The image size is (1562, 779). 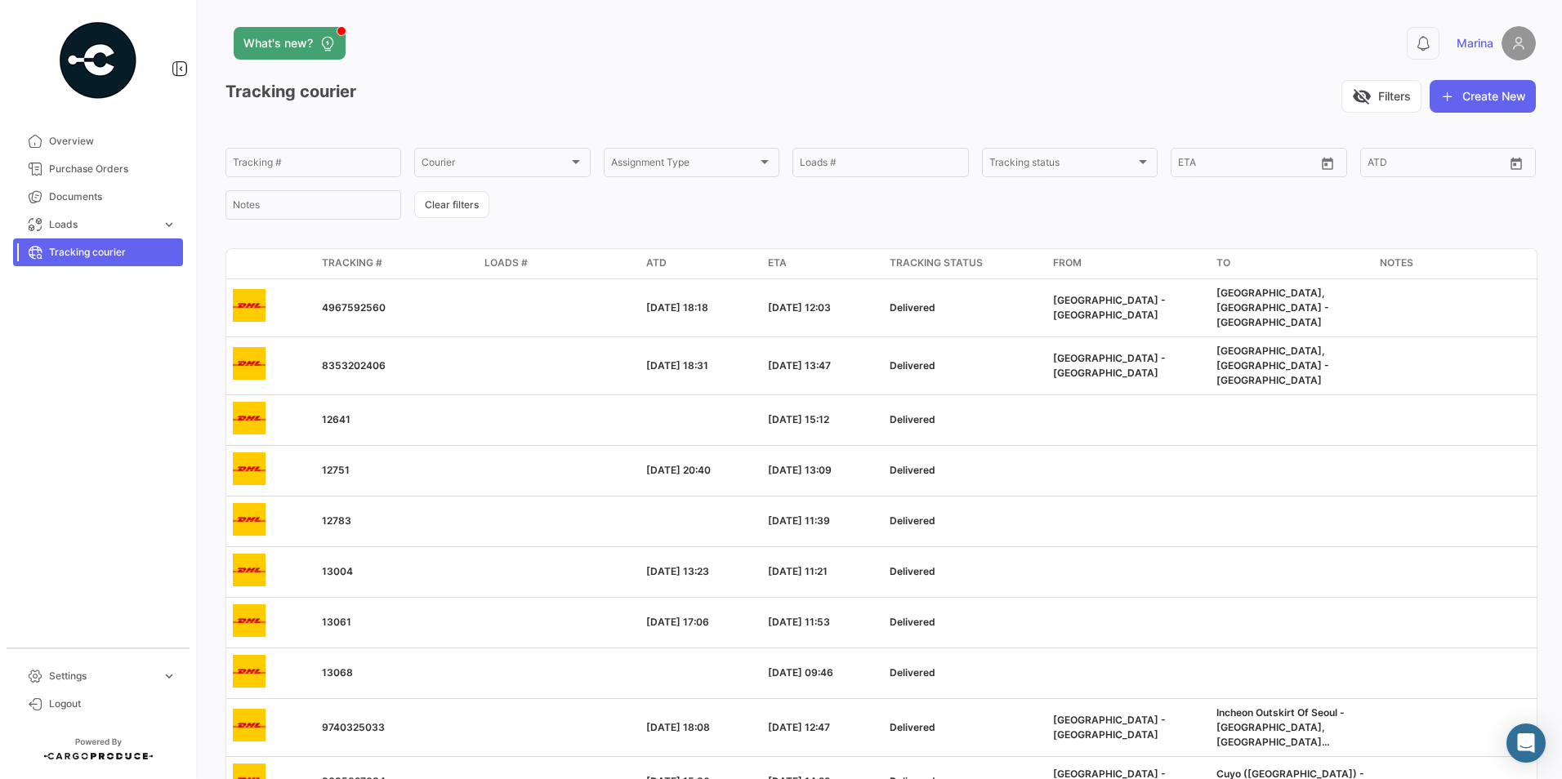 What do you see at coordinates (777, 263) in the screenshot?
I see `span: ETA` at bounding box center [777, 263].